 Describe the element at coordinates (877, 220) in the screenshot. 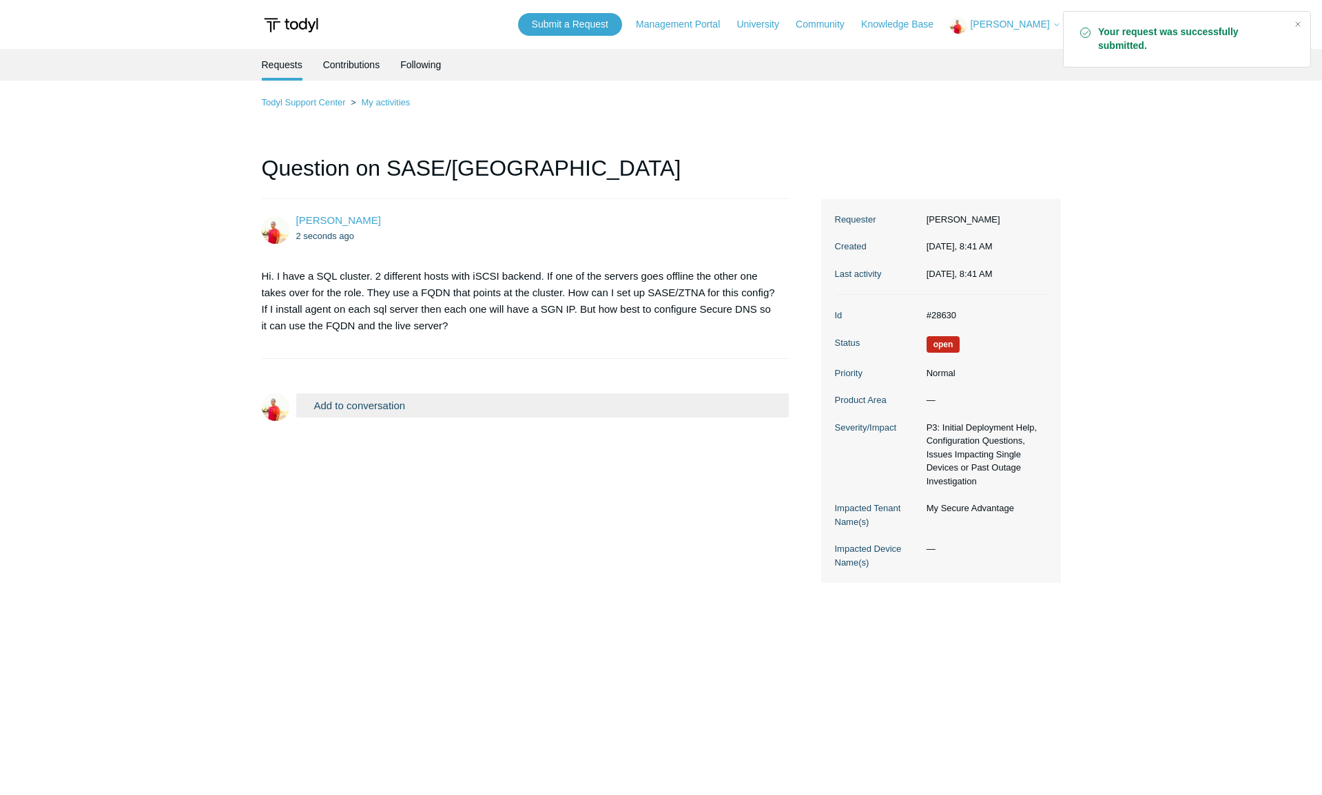

I see `dt: Requester` at that location.